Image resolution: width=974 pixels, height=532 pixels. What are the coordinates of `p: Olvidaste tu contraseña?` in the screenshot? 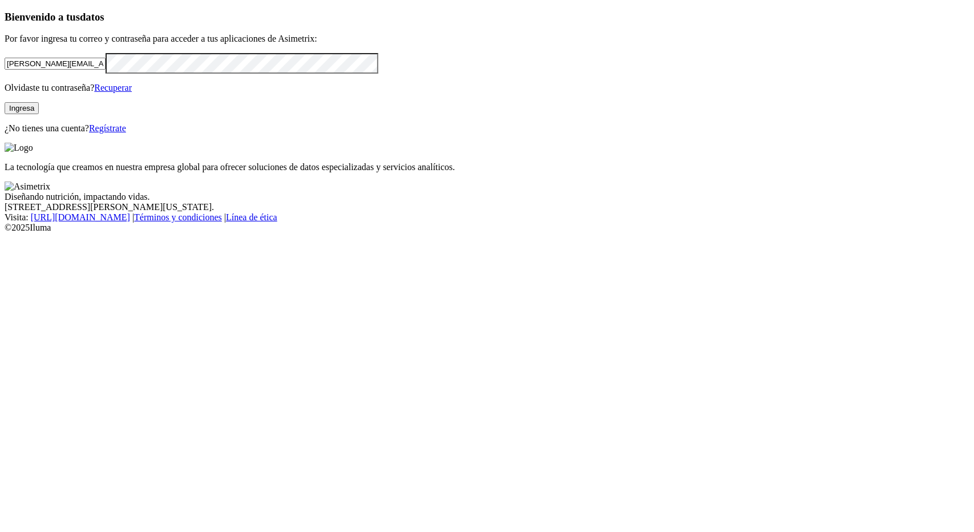 It's located at (487, 88).